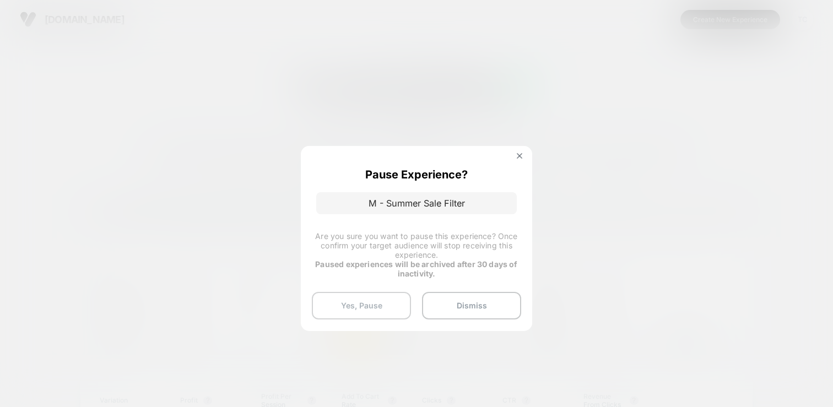 Image resolution: width=833 pixels, height=407 pixels. What do you see at coordinates (417, 175) in the screenshot?
I see `p: Pause Experience?` at bounding box center [417, 175].